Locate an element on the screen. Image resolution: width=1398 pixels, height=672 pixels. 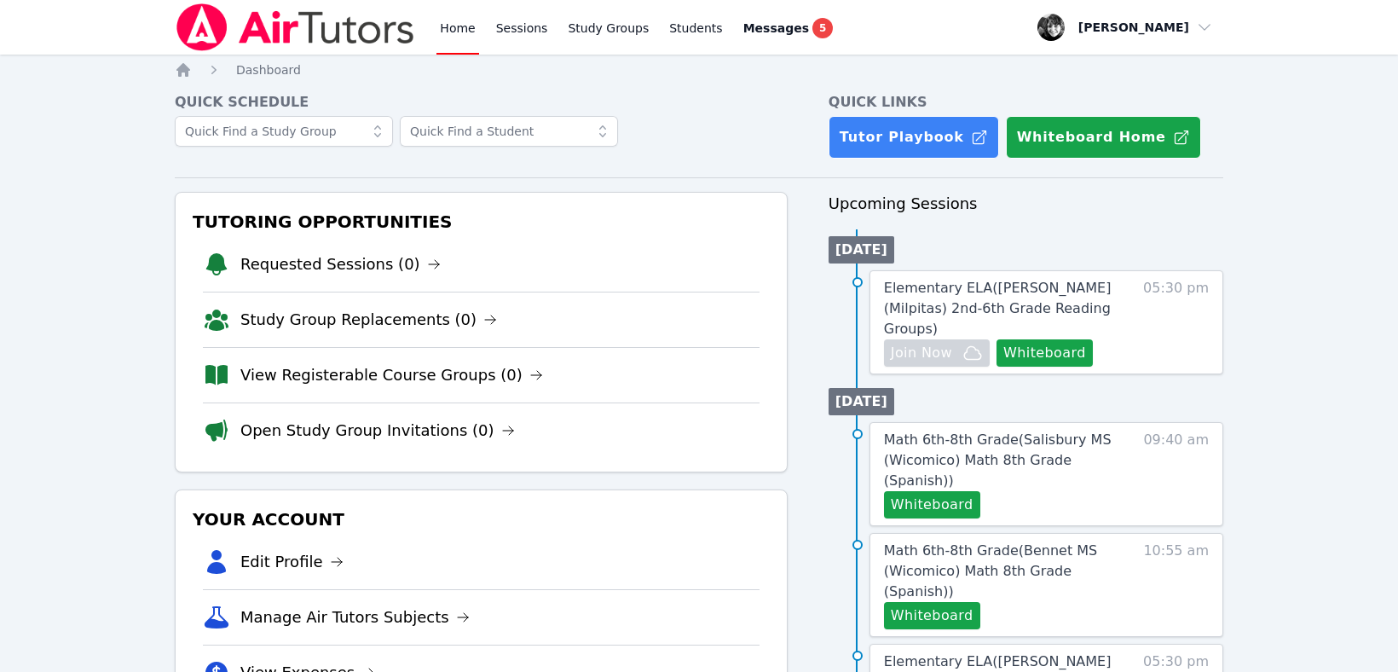
a: Math 6th-8th Grade(Bennet MS (Wicomico) Math 8th Grade (Spanish)) is located at coordinates (1006, 571).